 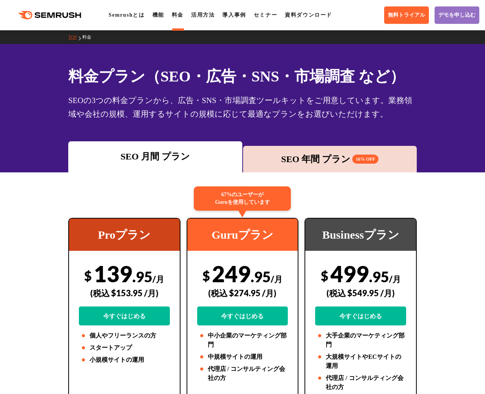 What do you see at coordinates (242, 76) in the screenshot?
I see `h1: 料金プラン（SEO・広告・SNS・市場調査 など）` at bounding box center [242, 76].